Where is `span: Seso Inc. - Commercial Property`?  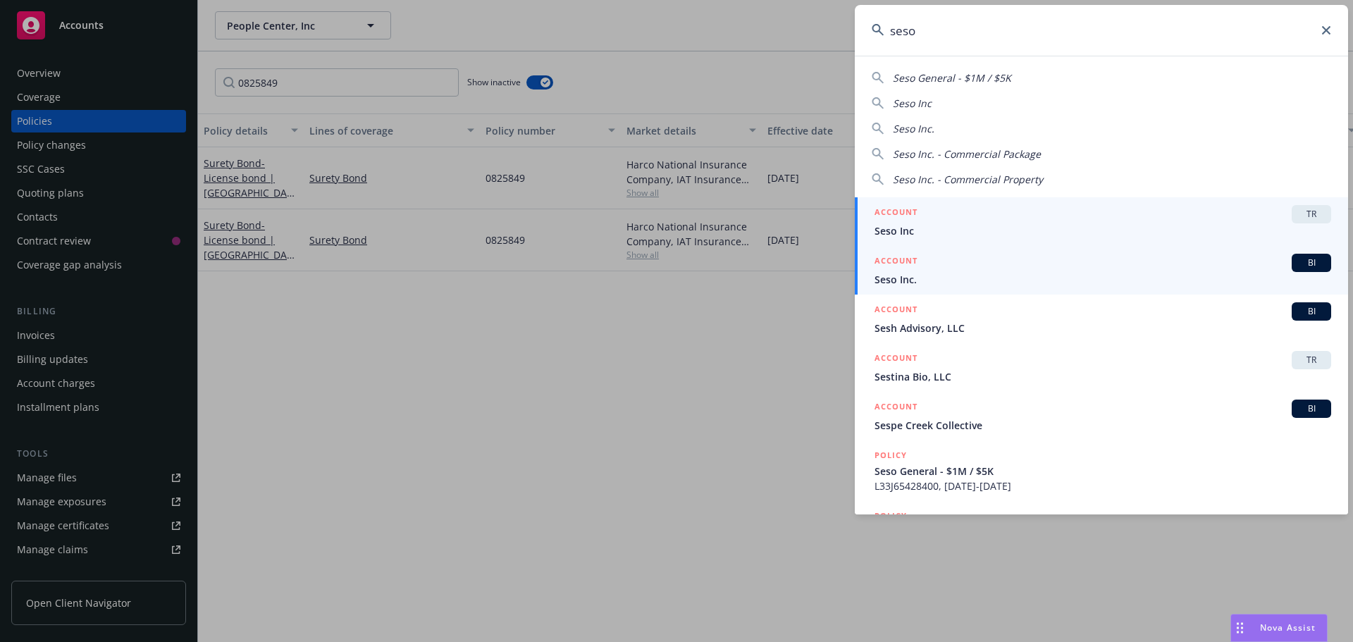 span: Seso Inc. - Commercial Property is located at coordinates (967, 179).